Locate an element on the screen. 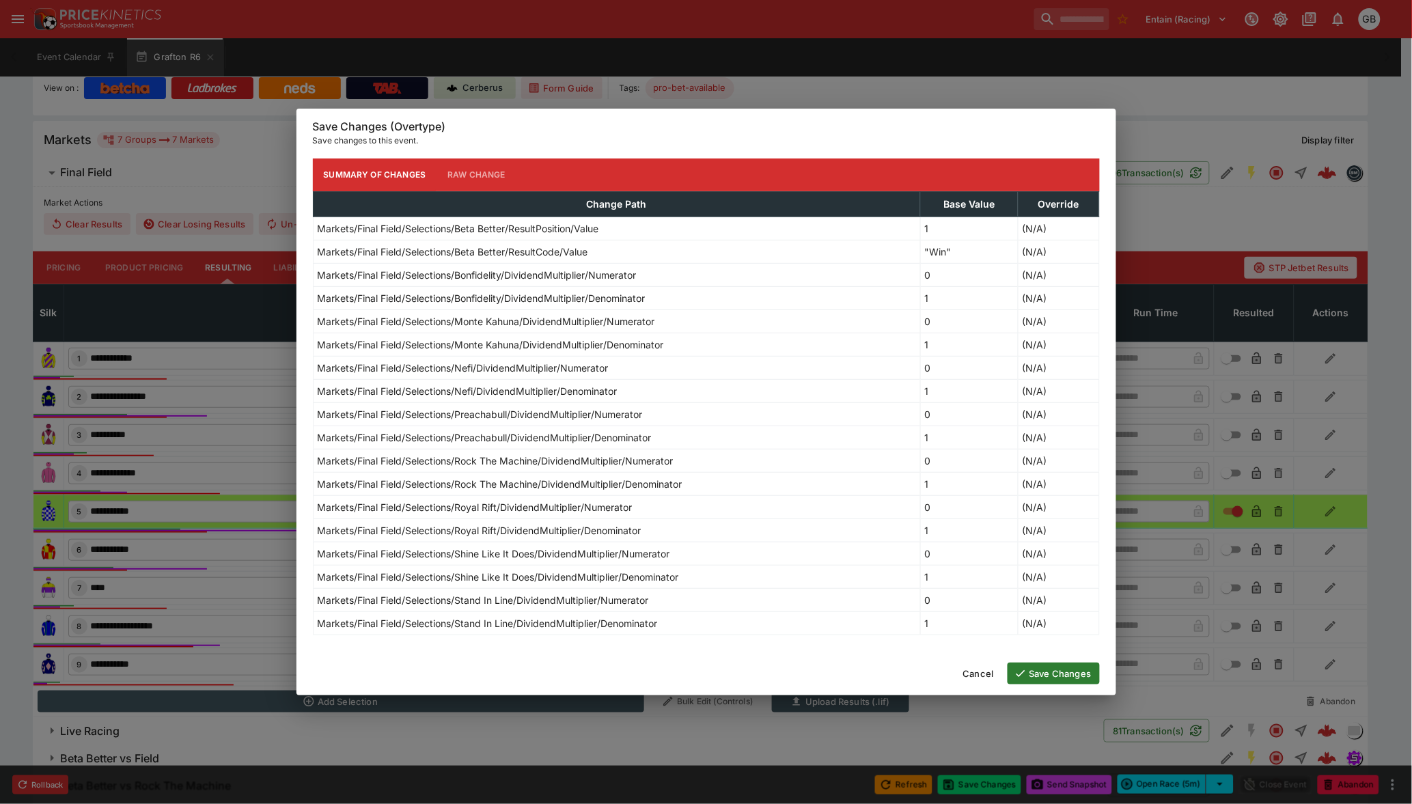 The image size is (1412, 804). p: Markets/Final Field/Selections/Preachabull/DividendMultiplier/Denominator is located at coordinates (484, 437).